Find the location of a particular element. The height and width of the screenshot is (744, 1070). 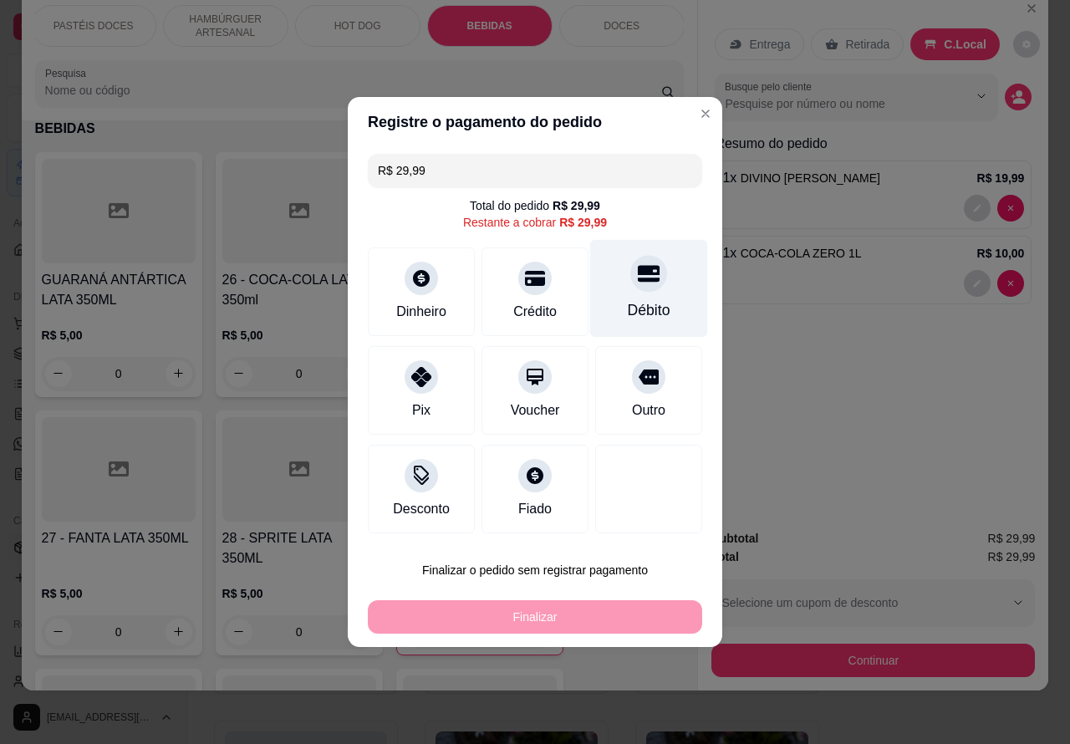

header: Registre o pagamento do pedido is located at coordinates (535, 122).